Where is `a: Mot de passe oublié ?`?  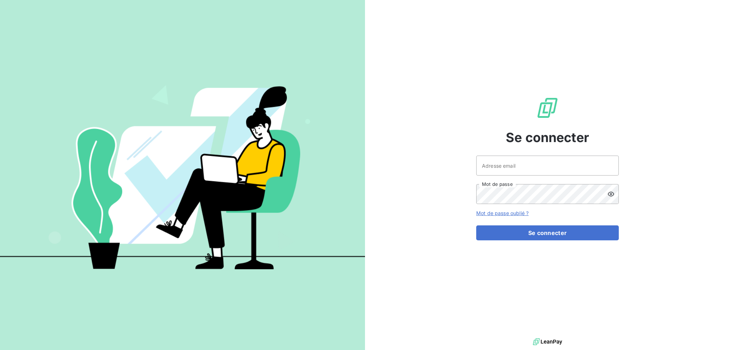
a: Mot de passe oublié ? is located at coordinates (502, 213).